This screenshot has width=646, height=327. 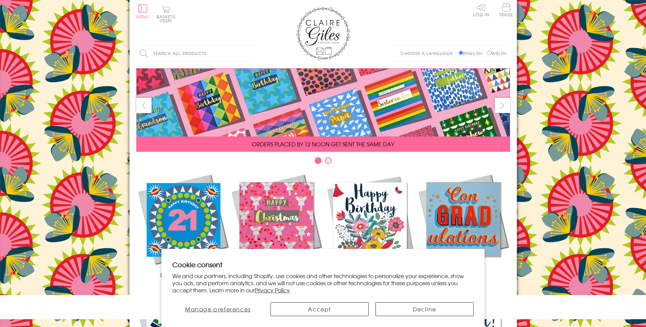 What do you see at coordinates (143, 17) in the screenshot?
I see `span: Menu` at bounding box center [143, 17].